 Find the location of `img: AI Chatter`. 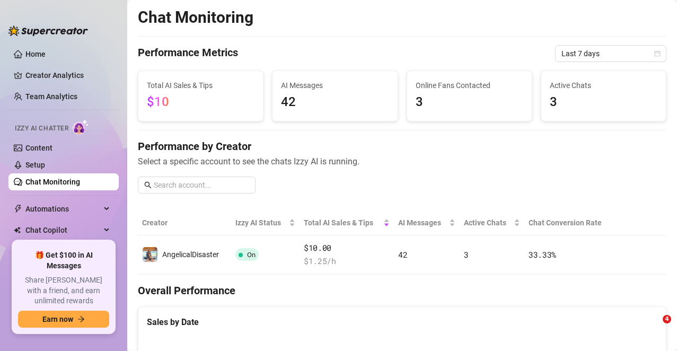

img: AI Chatter is located at coordinates (81, 127).